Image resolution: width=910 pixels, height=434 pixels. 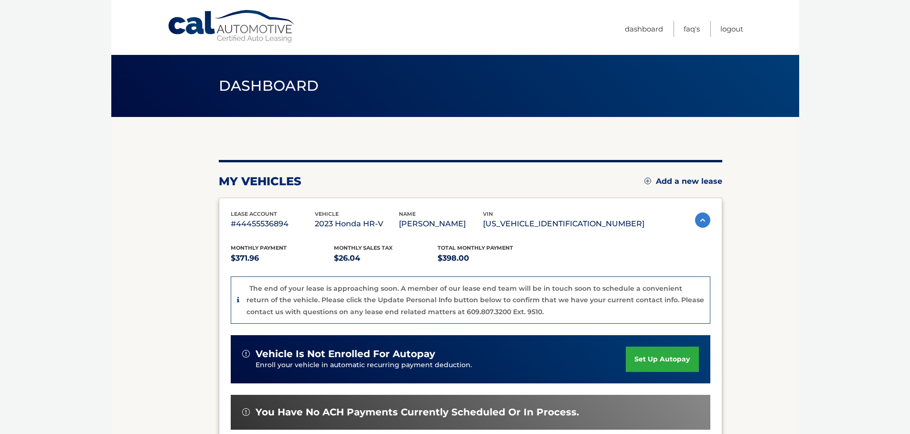 What do you see at coordinates (260, 182) in the screenshot?
I see `h2: my vehicles` at bounding box center [260, 182].